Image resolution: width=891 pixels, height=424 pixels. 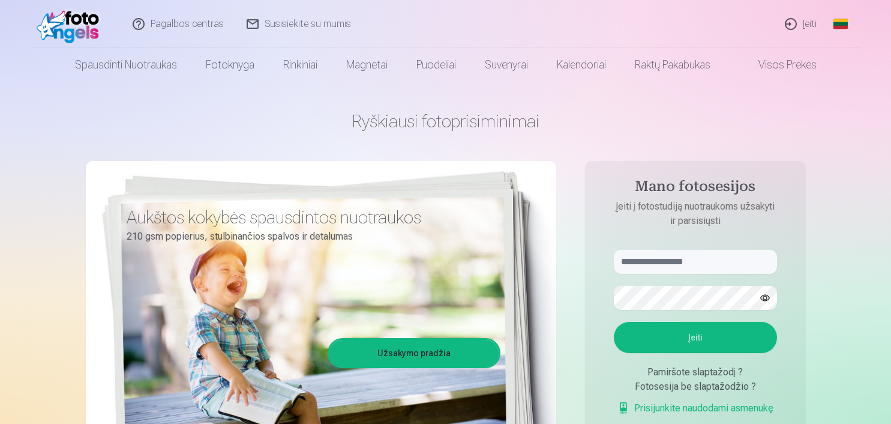 I want to click on div: Fotosesija be slaptažodžio ?, so click(x=696, y=387).